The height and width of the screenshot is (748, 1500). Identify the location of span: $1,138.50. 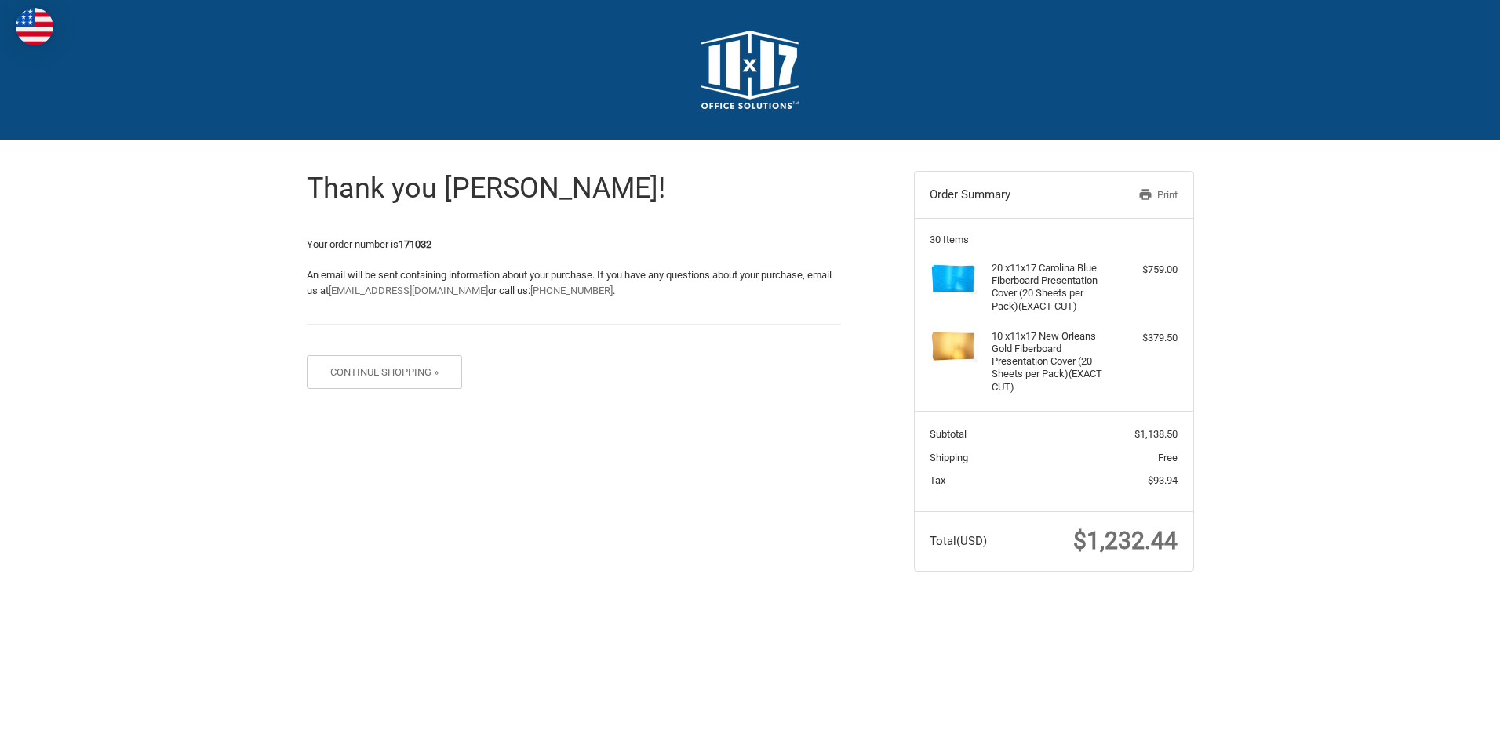
(1156, 434).